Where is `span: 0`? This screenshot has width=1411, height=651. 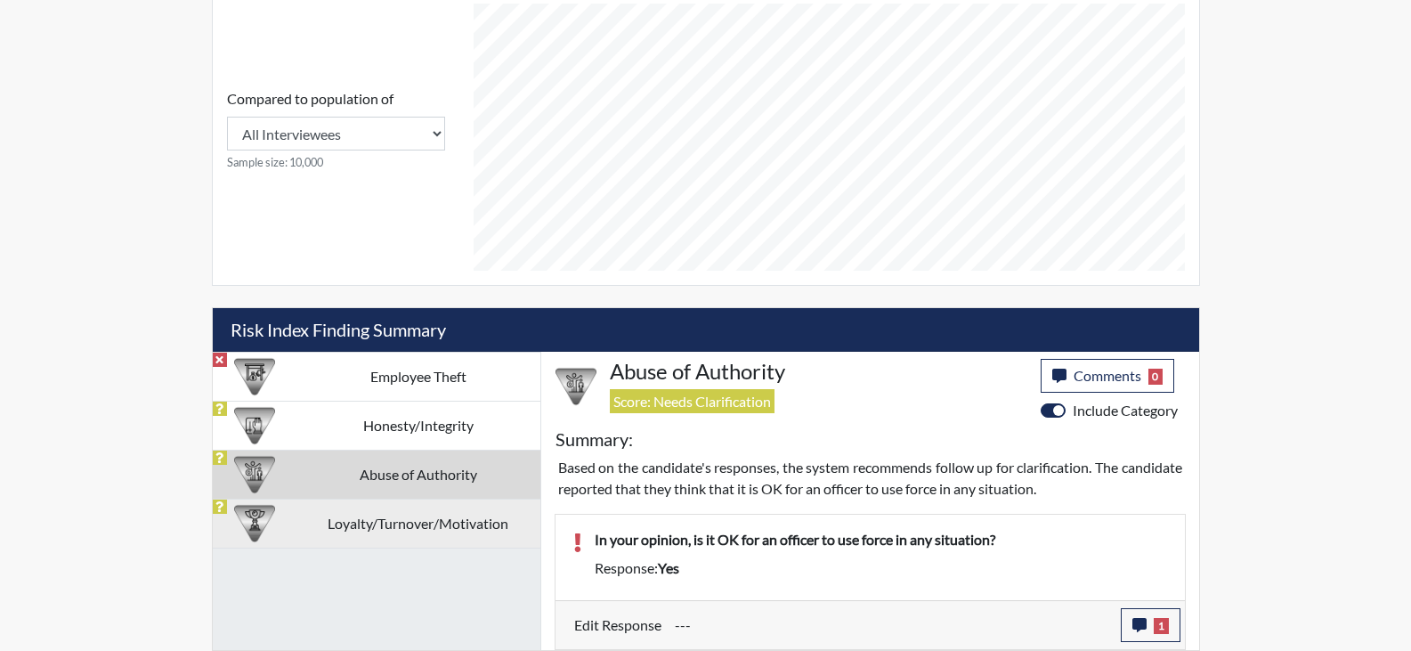
span: 0 is located at coordinates (1156, 377).